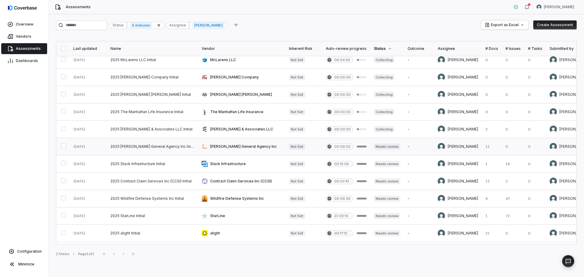 The width and height of the screenshot is (584, 277). Describe the element at coordinates (22, 8) in the screenshot. I see `img: logo-D7KZi-bG.svg` at that location.